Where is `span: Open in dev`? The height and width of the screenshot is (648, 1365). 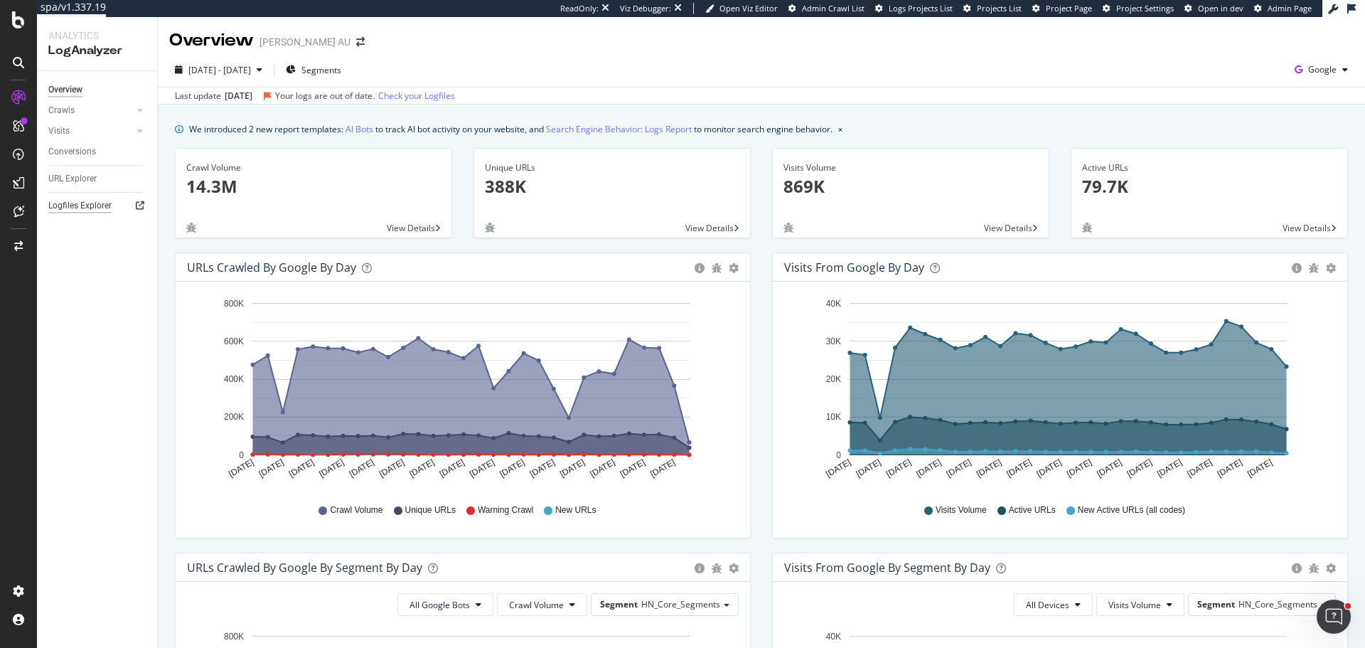 span: Open in dev is located at coordinates (1221, 8).